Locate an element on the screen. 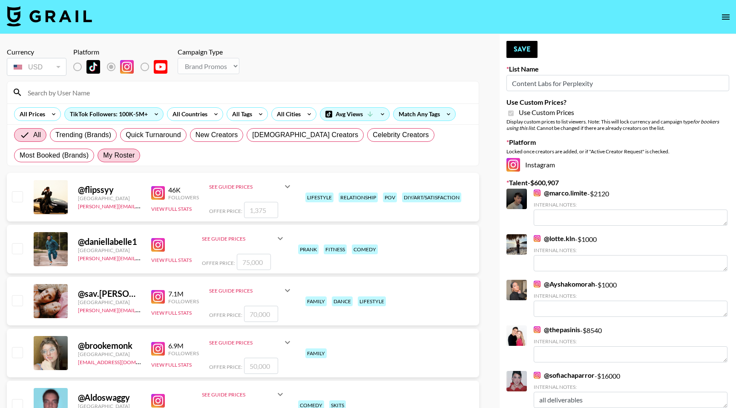  input: 50,000 is located at coordinates (261, 366).